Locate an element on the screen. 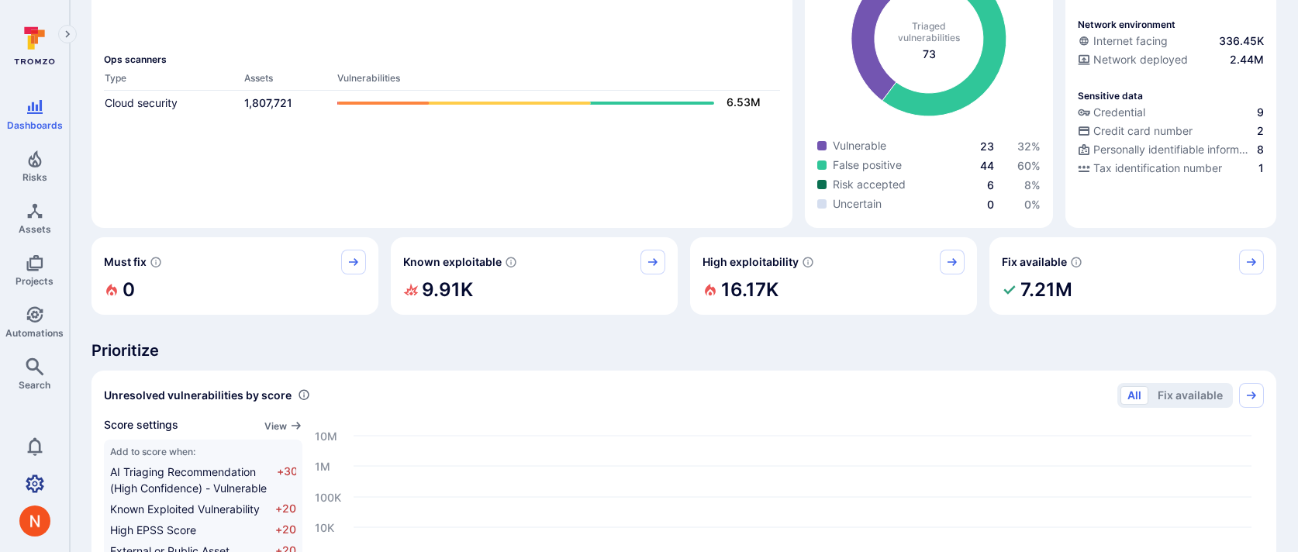  div: Evidence indicative of processing credit card numbers is located at coordinates (1171, 133).